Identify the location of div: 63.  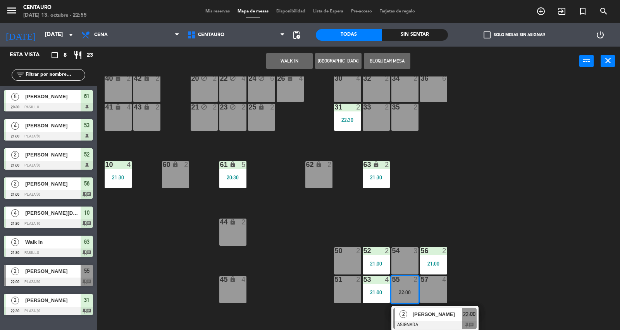
(364, 164).